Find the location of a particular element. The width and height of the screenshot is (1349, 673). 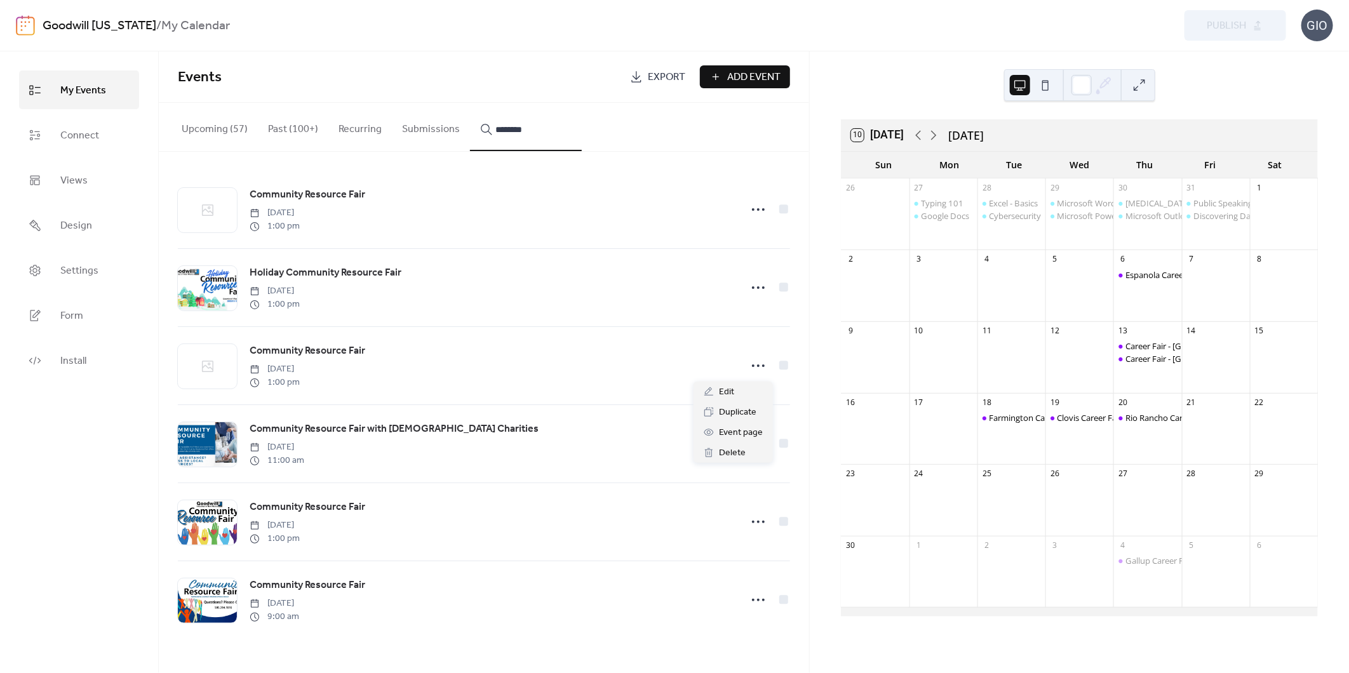

div: Rio Rancho Career Fair is located at coordinates (1168, 418).